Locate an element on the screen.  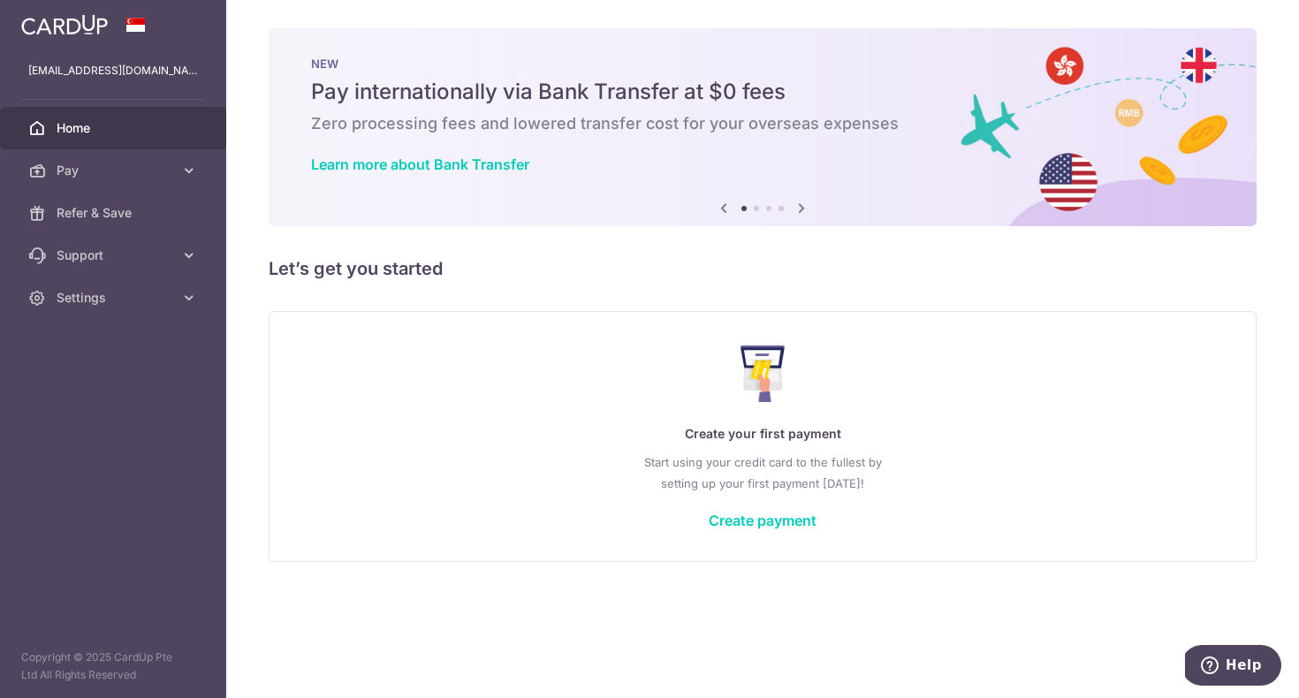
p: Create your first payment is located at coordinates (762, 434).